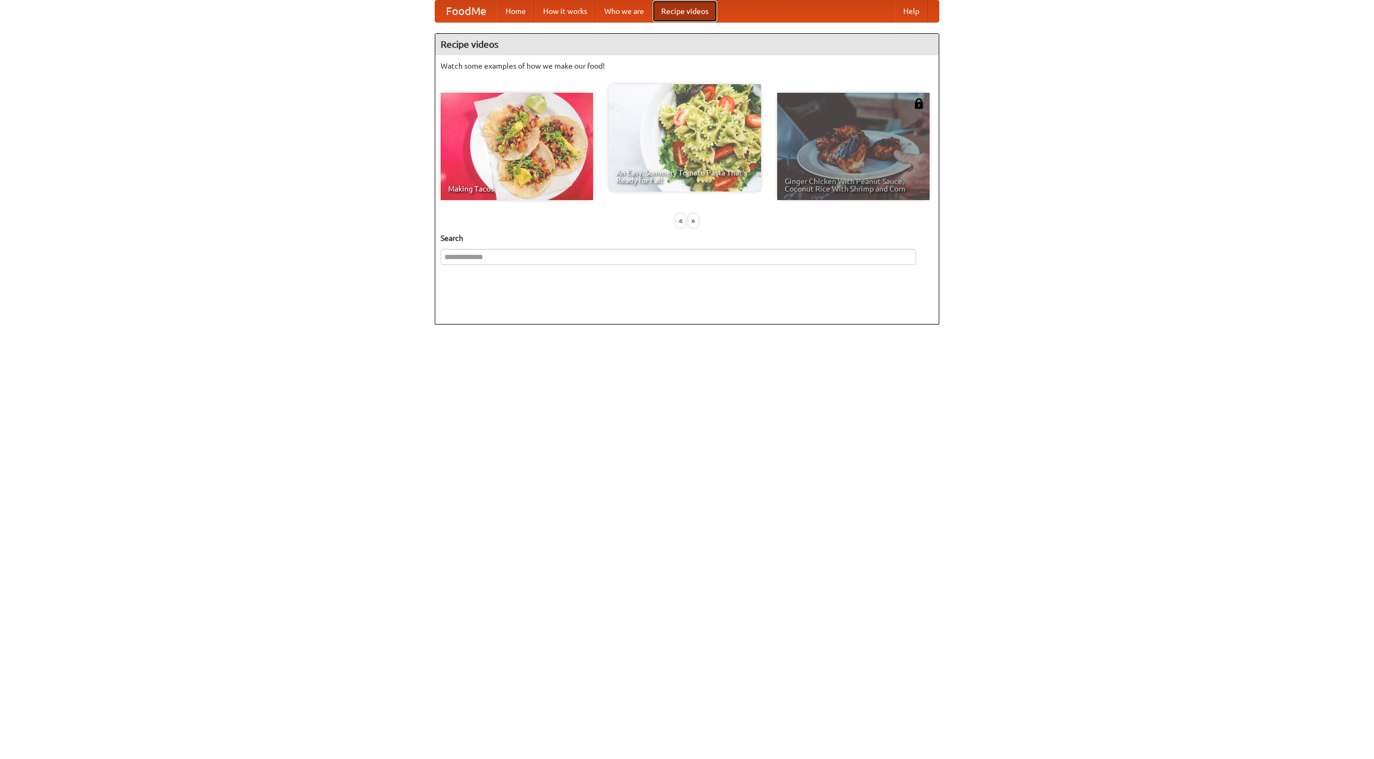 This screenshot has width=1374, height=759. I want to click on img: 483408.png, so click(919, 104).